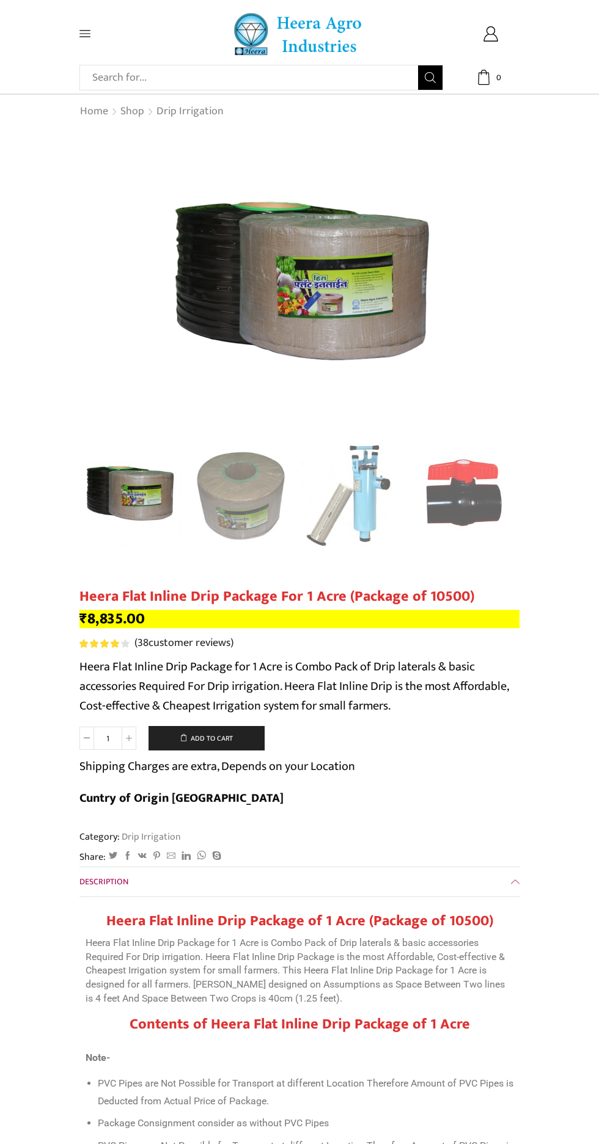  What do you see at coordinates (352, 495) in the screenshot?
I see `li: 3 / 10` at bounding box center [352, 495].